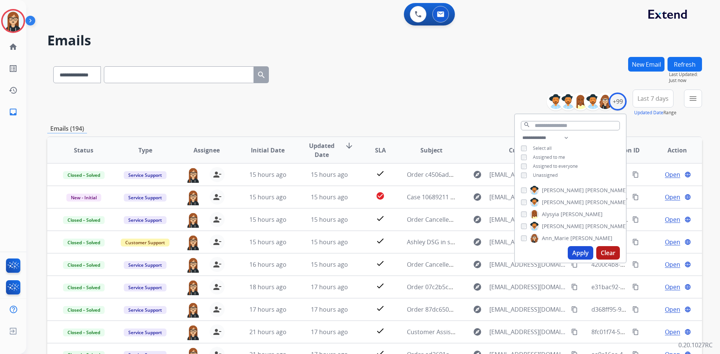 This screenshot has height=354, width=720. I want to click on p: 0.20.1027RC, so click(695, 345).